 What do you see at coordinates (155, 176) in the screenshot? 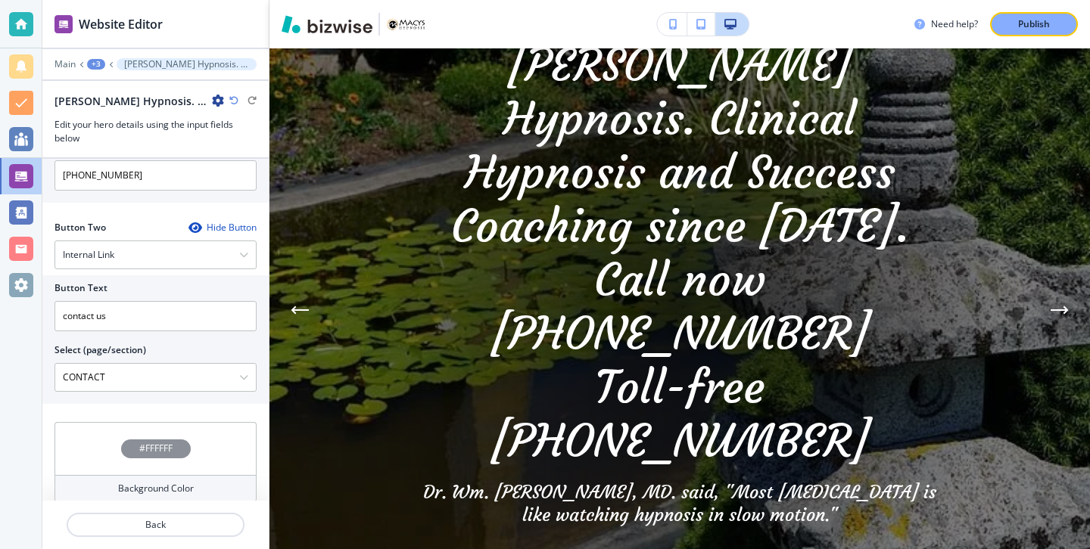
I see `input: Ex. 561-222-1111` at bounding box center [155, 176].